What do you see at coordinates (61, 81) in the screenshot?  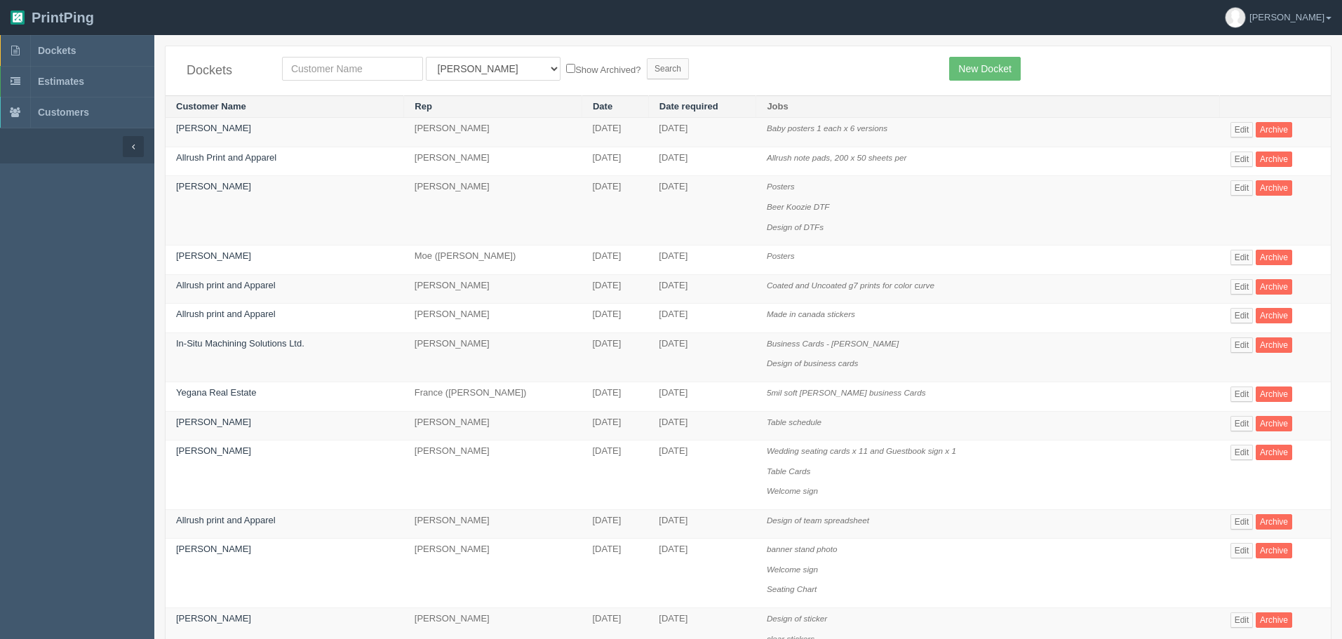 I see `span: Estimates` at bounding box center [61, 81].